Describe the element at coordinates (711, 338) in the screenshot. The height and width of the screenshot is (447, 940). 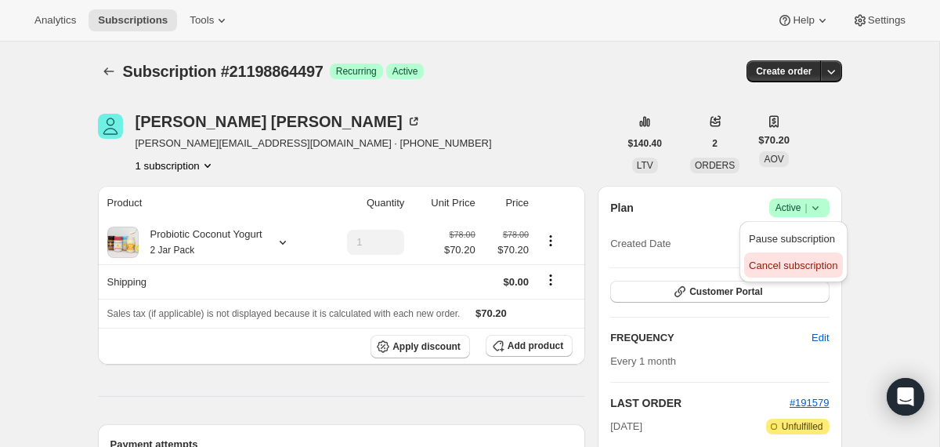
I see `h2: FREQUENCY` at that location.